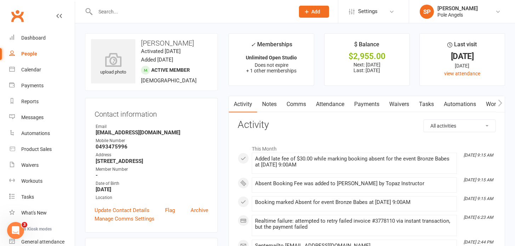 Image resolution: width=515 pixels, height=246 pixels. Describe the element at coordinates (42, 70) in the screenshot. I see `a: Calendar` at that location.